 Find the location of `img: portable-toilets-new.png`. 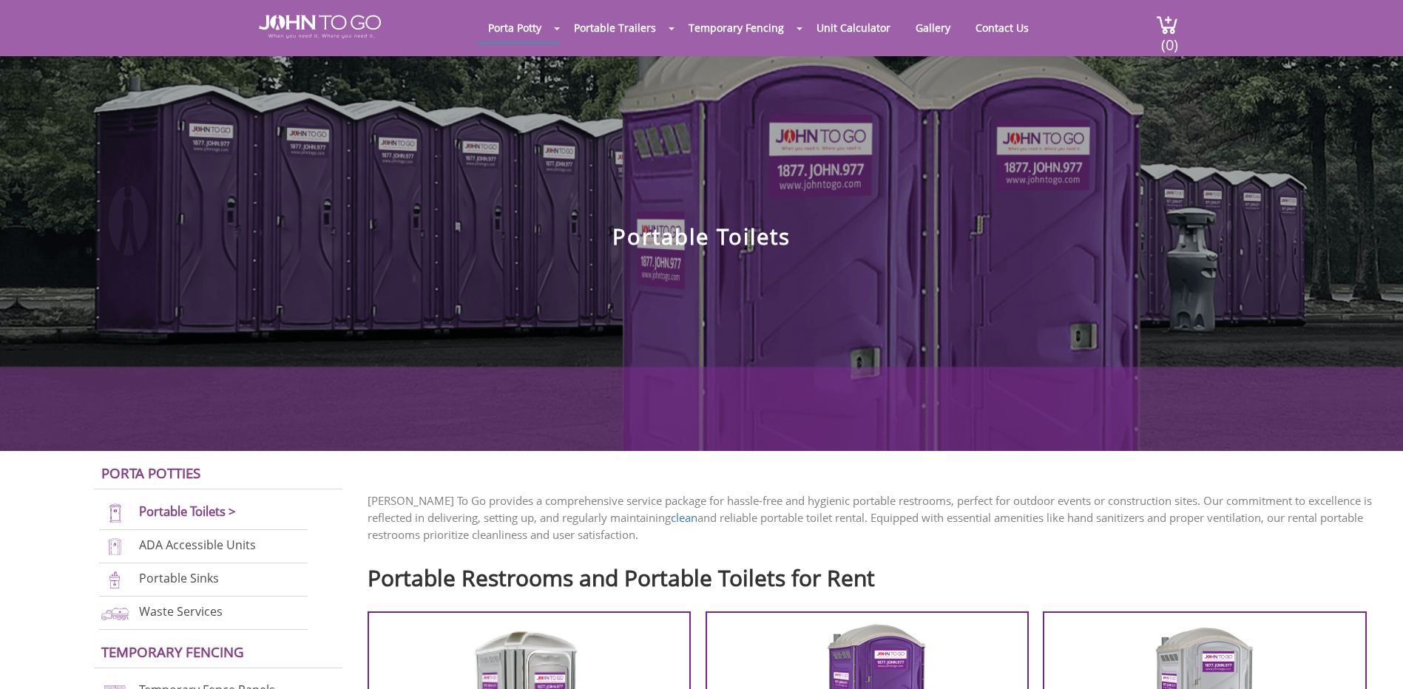

img: portable-toilets-new.png is located at coordinates (115, 513).